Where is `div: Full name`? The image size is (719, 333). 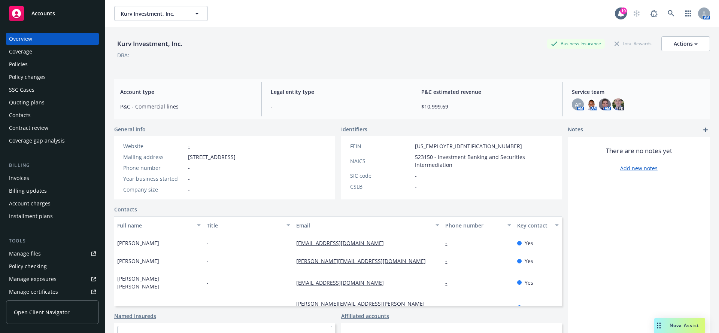 div: Full name is located at coordinates (155, 225).